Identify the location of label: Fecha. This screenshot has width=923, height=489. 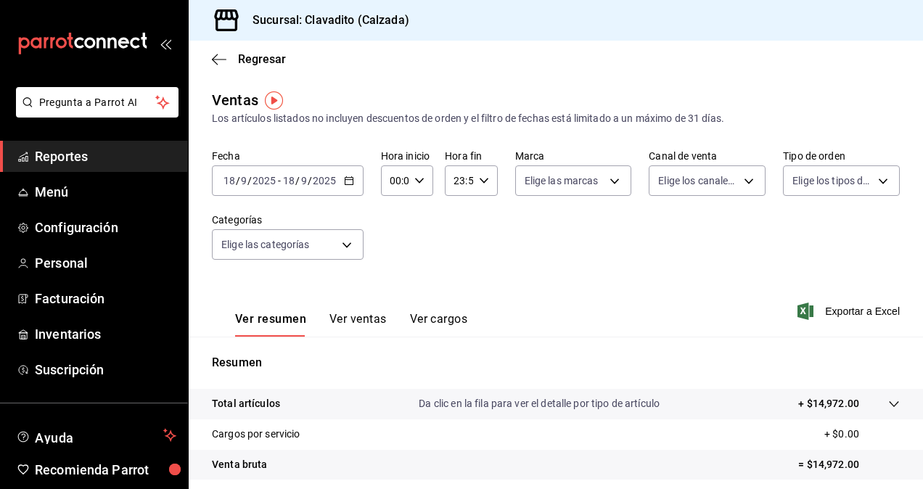
(287, 156).